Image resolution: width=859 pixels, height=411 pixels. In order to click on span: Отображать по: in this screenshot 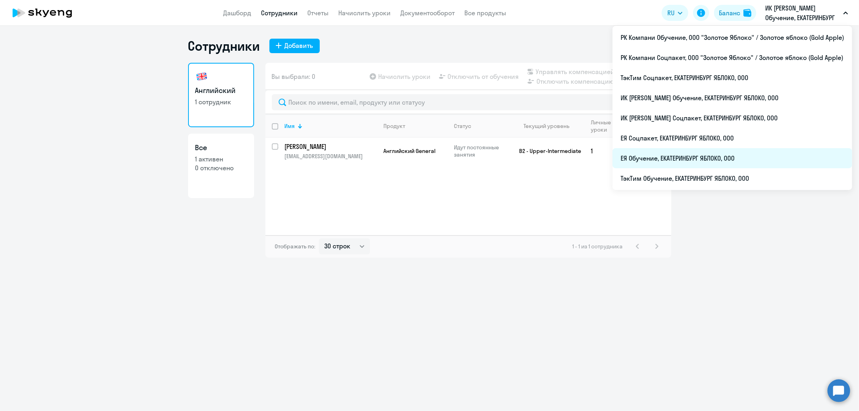, I will do `click(295, 247)`.